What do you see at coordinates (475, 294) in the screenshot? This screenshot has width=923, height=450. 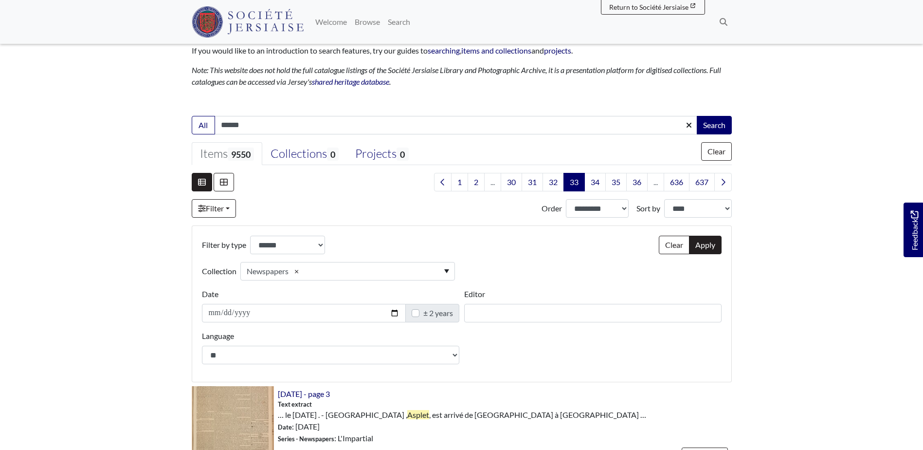 I see `label: Editor` at bounding box center [475, 294].